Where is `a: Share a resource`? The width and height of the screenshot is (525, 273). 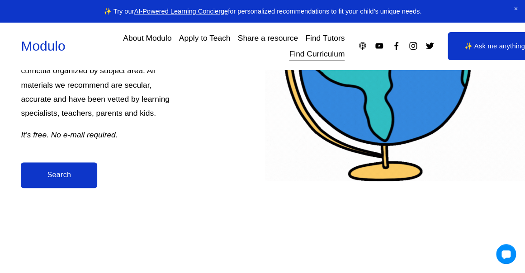 a: Share a resource is located at coordinates (268, 38).